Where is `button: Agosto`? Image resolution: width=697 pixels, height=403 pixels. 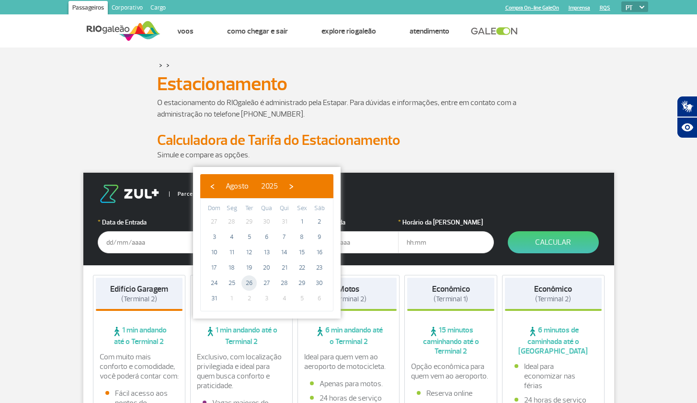
button: Agosto is located at coordinates (237, 186).